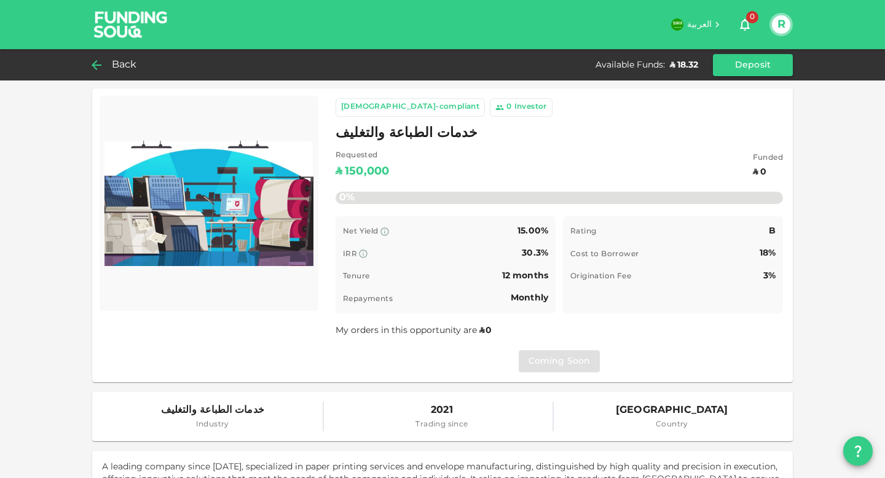 The height and width of the screenshot is (478, 885). I want to click on span: 3%, so click(770, 276).